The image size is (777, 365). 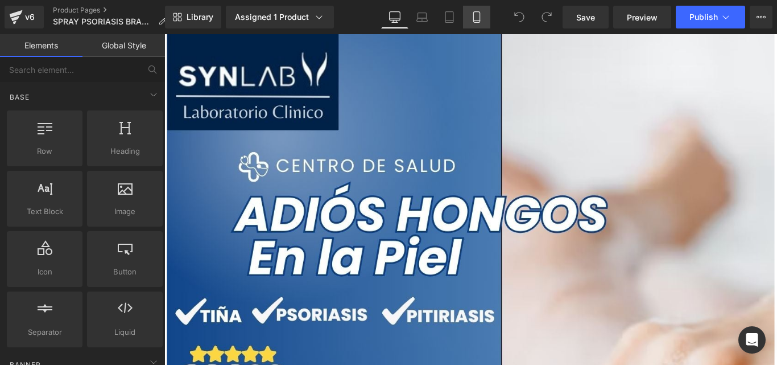 What do you see at coordinates (761, 17) in the screenshot?
I see `button: More` at bounding box center [761, 17].